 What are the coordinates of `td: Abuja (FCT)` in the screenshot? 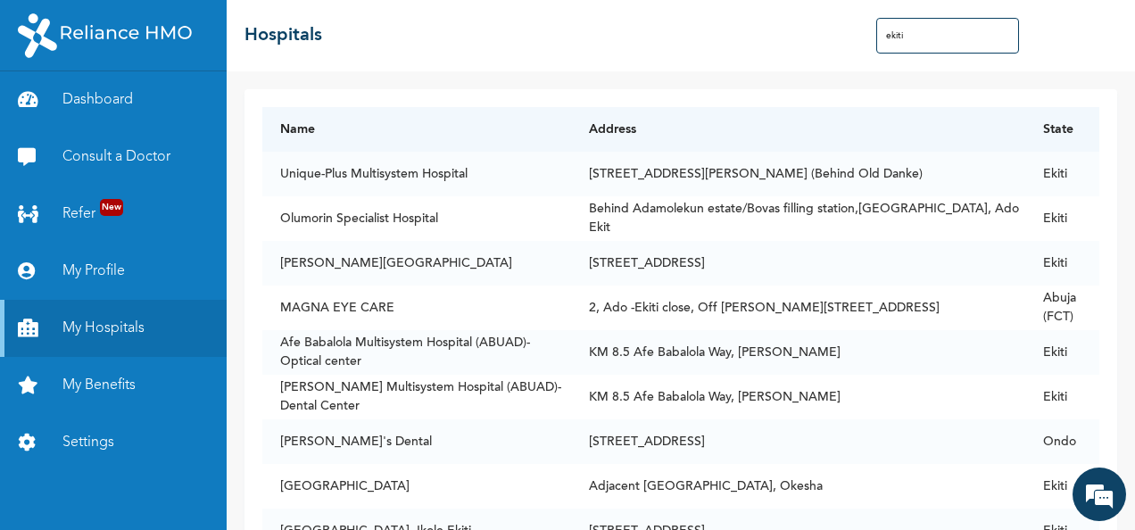 It's located at (1062, 308).